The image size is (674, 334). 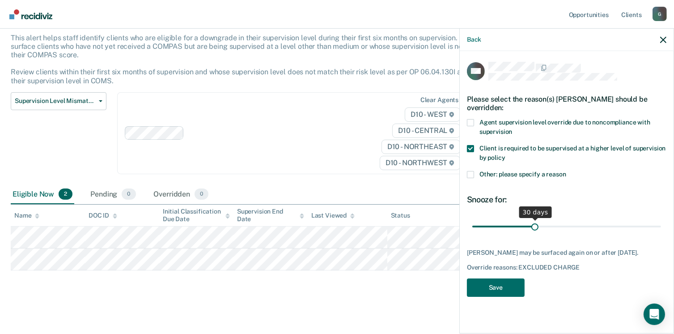 What do you see at coordinates (432, 114) in the screenshot?
I see `span: D10 - WEST` at bounding box center [432, 114].